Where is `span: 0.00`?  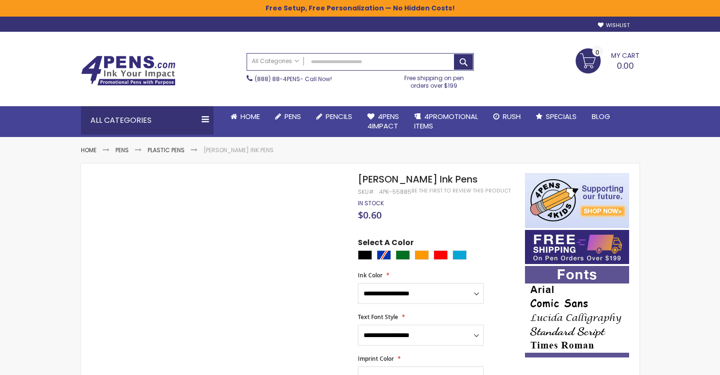
span: 0.00 is located at coordinates (626, 65).